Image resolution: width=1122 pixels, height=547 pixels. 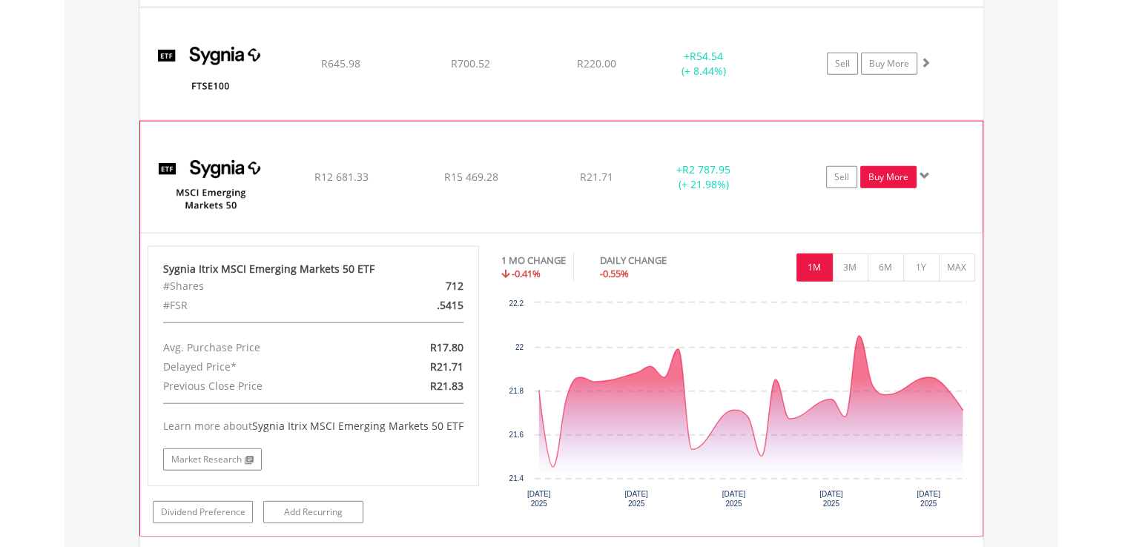 What do you see at coordinates (470, 176) in the screenshot?
I see `span: R15 469.28` at bounding box center [470, 176].